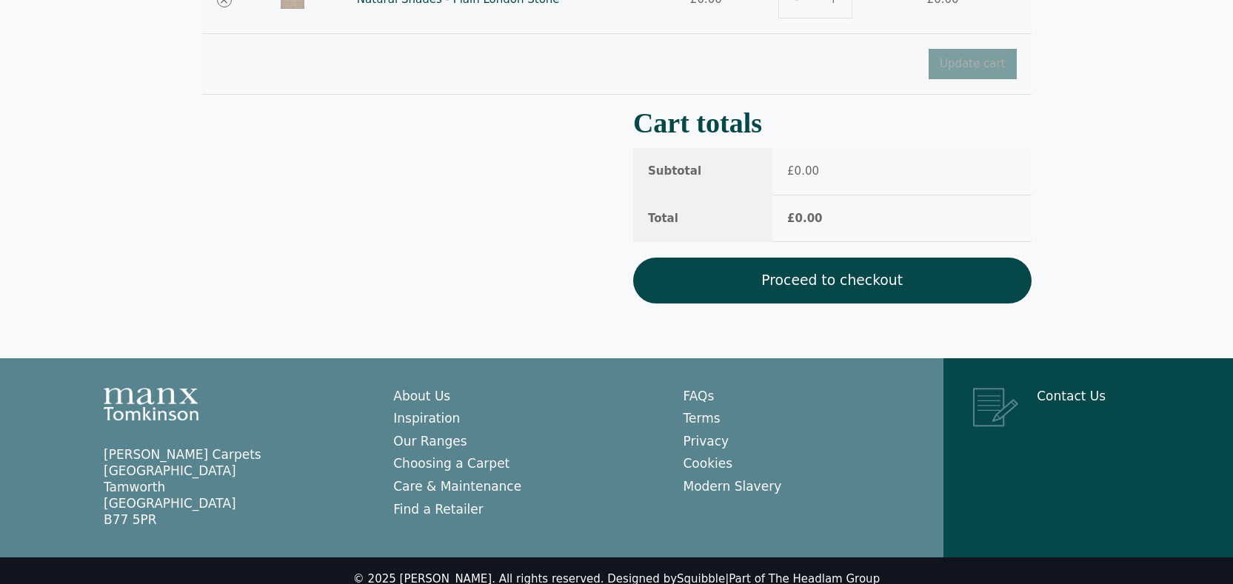  I want to click on a: Cookies, so click(708, 463).